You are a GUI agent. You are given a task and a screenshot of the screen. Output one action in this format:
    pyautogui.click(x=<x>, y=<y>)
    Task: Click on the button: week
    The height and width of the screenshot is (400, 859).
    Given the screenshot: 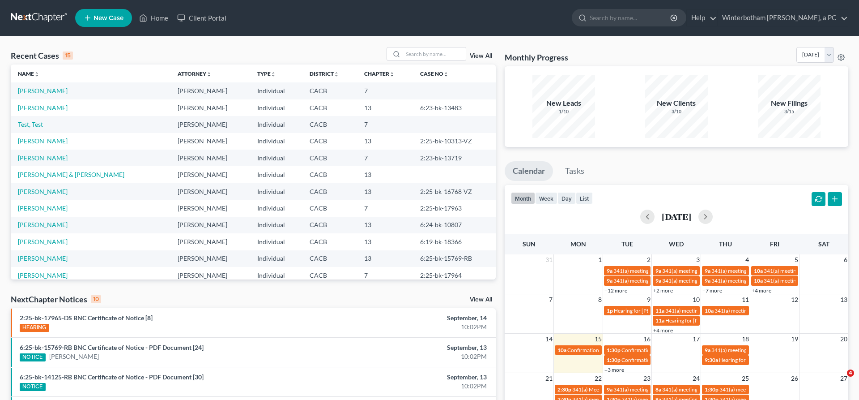 What is the action you would take?
    pyautogui.click(x=546, y=198)
    